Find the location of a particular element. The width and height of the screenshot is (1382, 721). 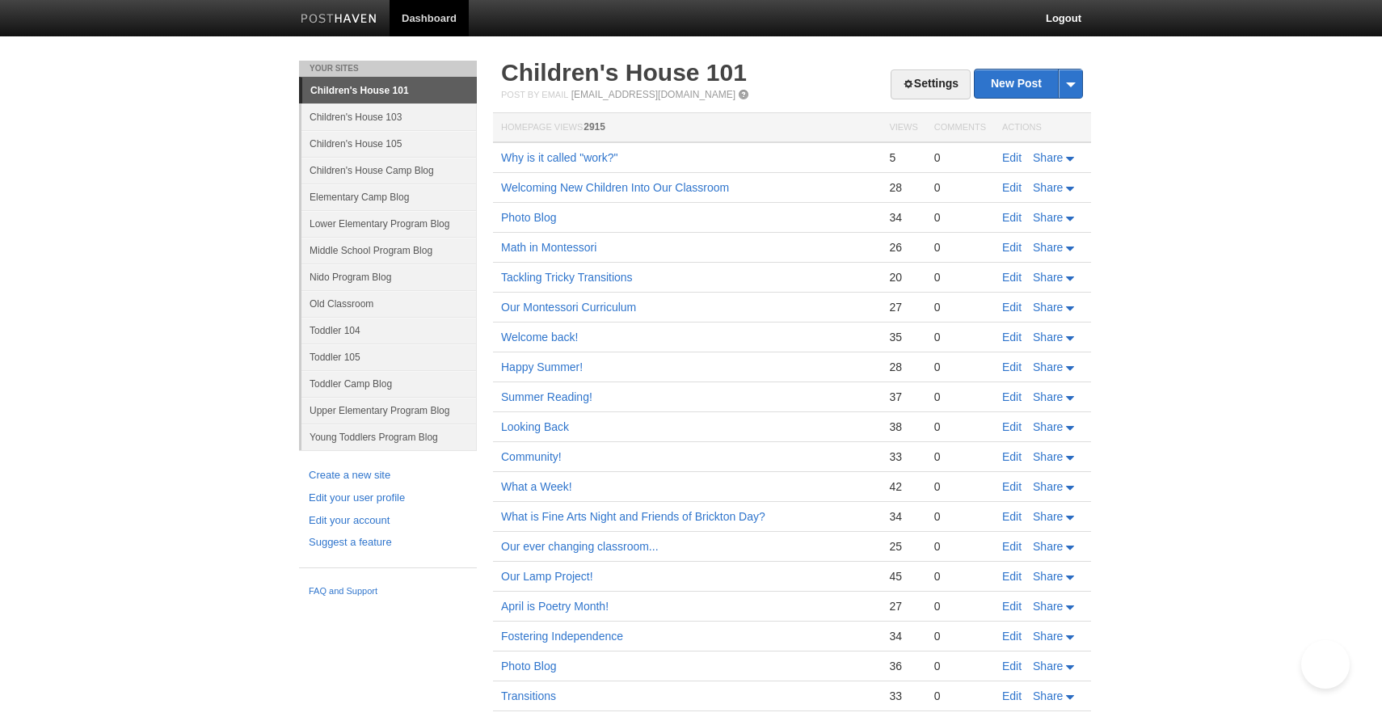

a: Lower Elementary Program Blog is located at coordinates (389, 223).